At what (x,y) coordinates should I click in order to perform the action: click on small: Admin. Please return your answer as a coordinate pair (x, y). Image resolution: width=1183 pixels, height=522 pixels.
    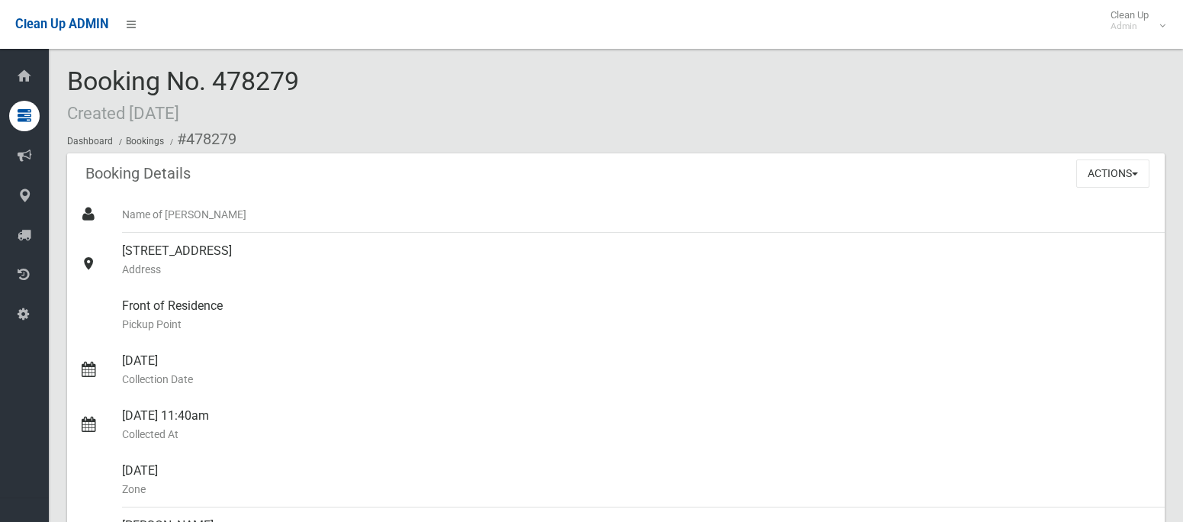
    Looking at the image, I should click on (1129, 26).